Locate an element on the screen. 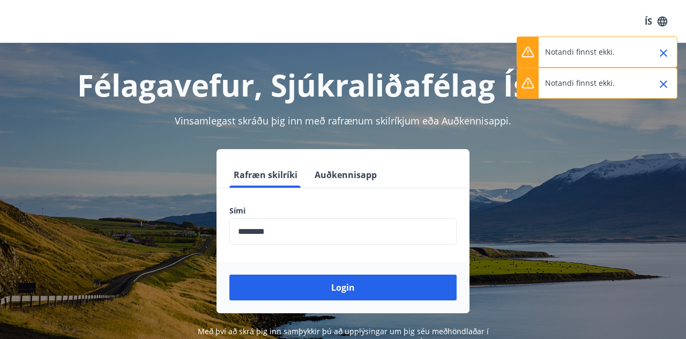  button: Rafræn skilríki is located at coordinates (265, 175).